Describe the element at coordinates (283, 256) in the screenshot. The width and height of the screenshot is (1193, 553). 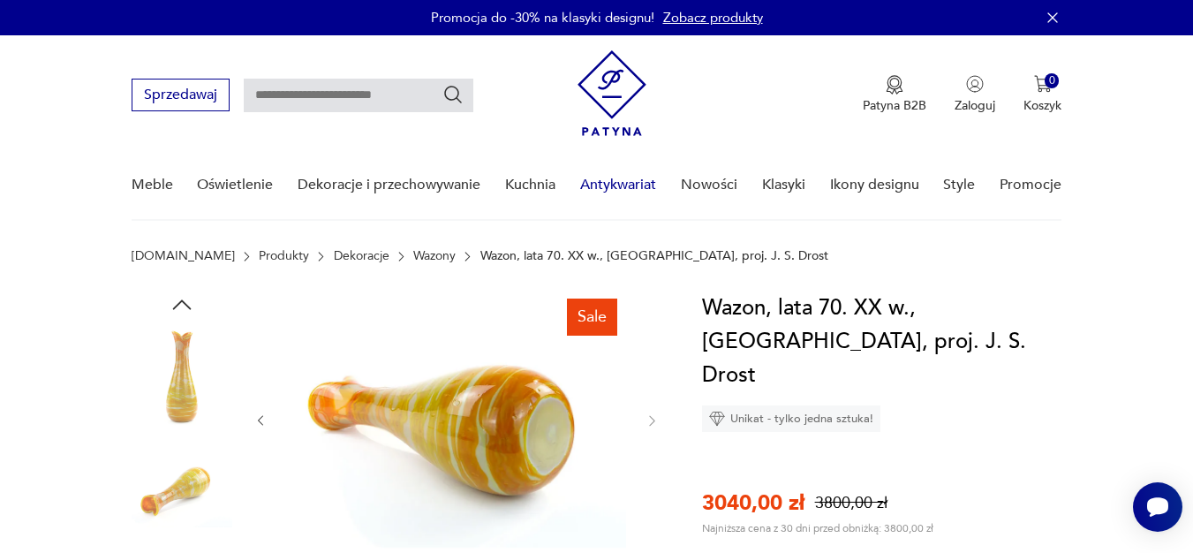
I see `a: Produkty` at that location.